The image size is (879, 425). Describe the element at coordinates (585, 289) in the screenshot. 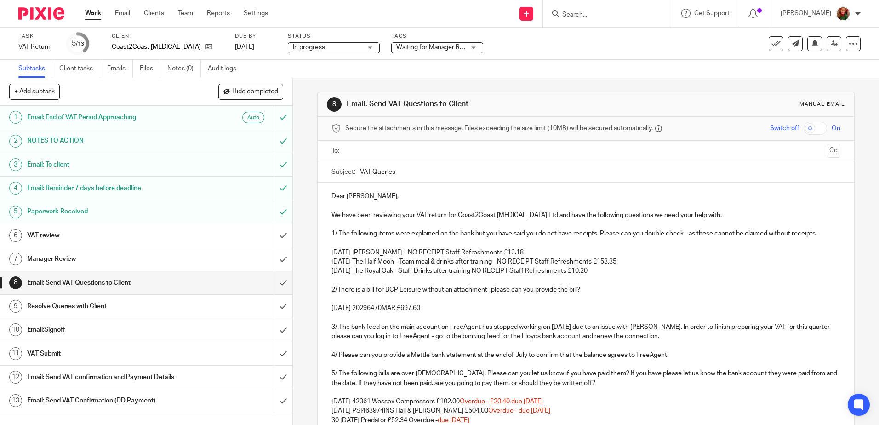

I see `p: 2/There is a bill for BCP Leisure without an attachment- please can you provide the bill?` at that location.